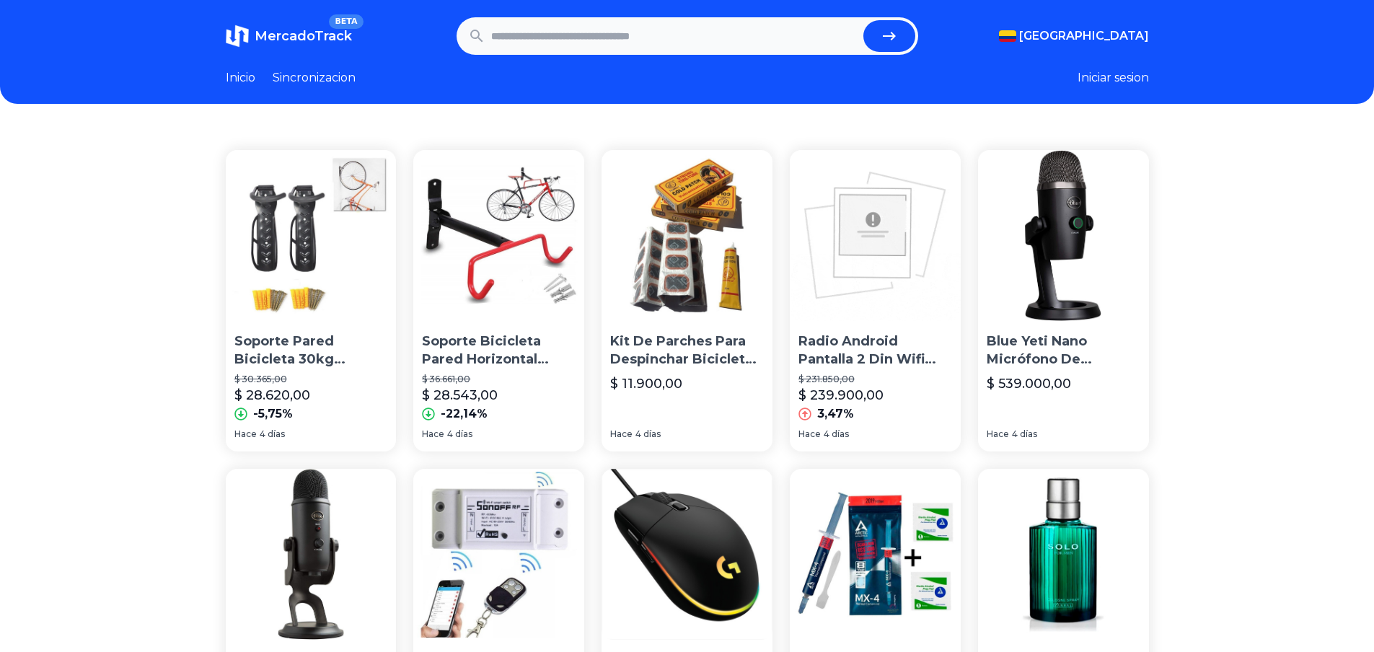 This screenshot has height=652, width=1374. What do you see at coordinates (498, 235) in the screenshot?
I see `img: Soporte Bicicleta Pared Horizontal Certificado 30kg Obsequio` at bounding box center [498, 235].